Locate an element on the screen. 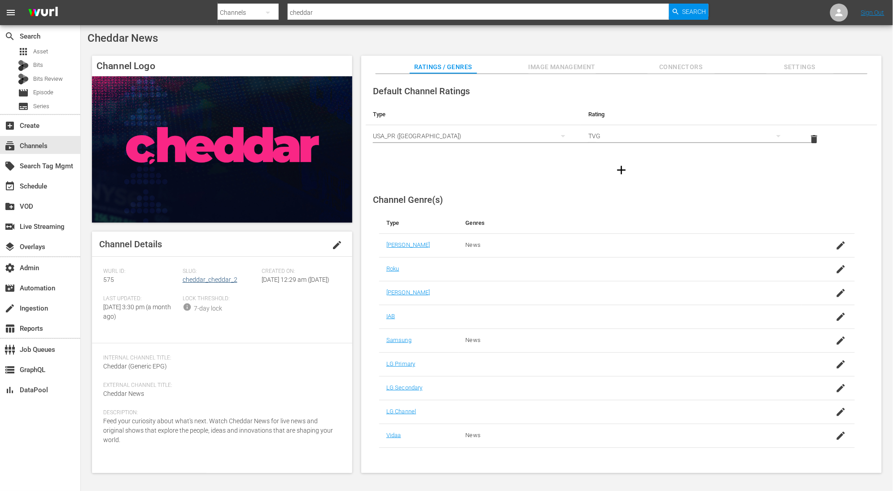 The image size is (893, 491). a: LG Primary is located at coordinates (401, 363).